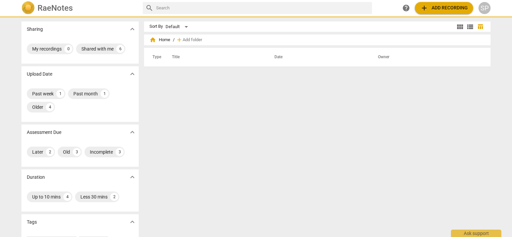 This screenshot has height=237, width=512. What do you see at coordinates (38, 152) in the screenshot?
I see `div: Later` at bounding box center [38, 152].